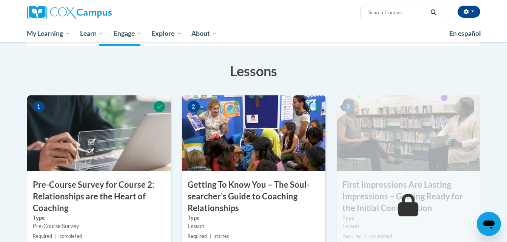  What do you see at coordinates (99, 12) in the screenshot?
I see `a: Cox Campus` at bounding box center [99, 12].